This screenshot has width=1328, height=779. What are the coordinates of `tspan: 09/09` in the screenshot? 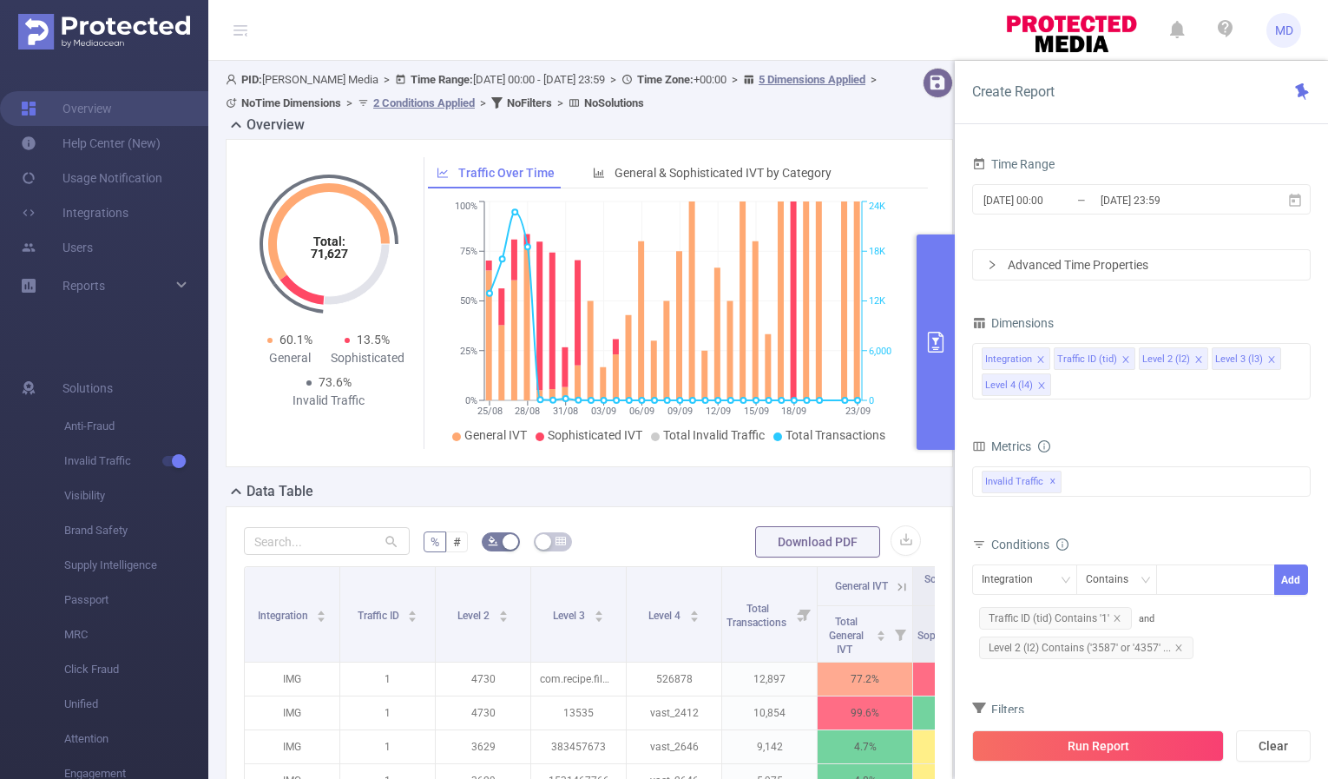 It's located at (680, 411).